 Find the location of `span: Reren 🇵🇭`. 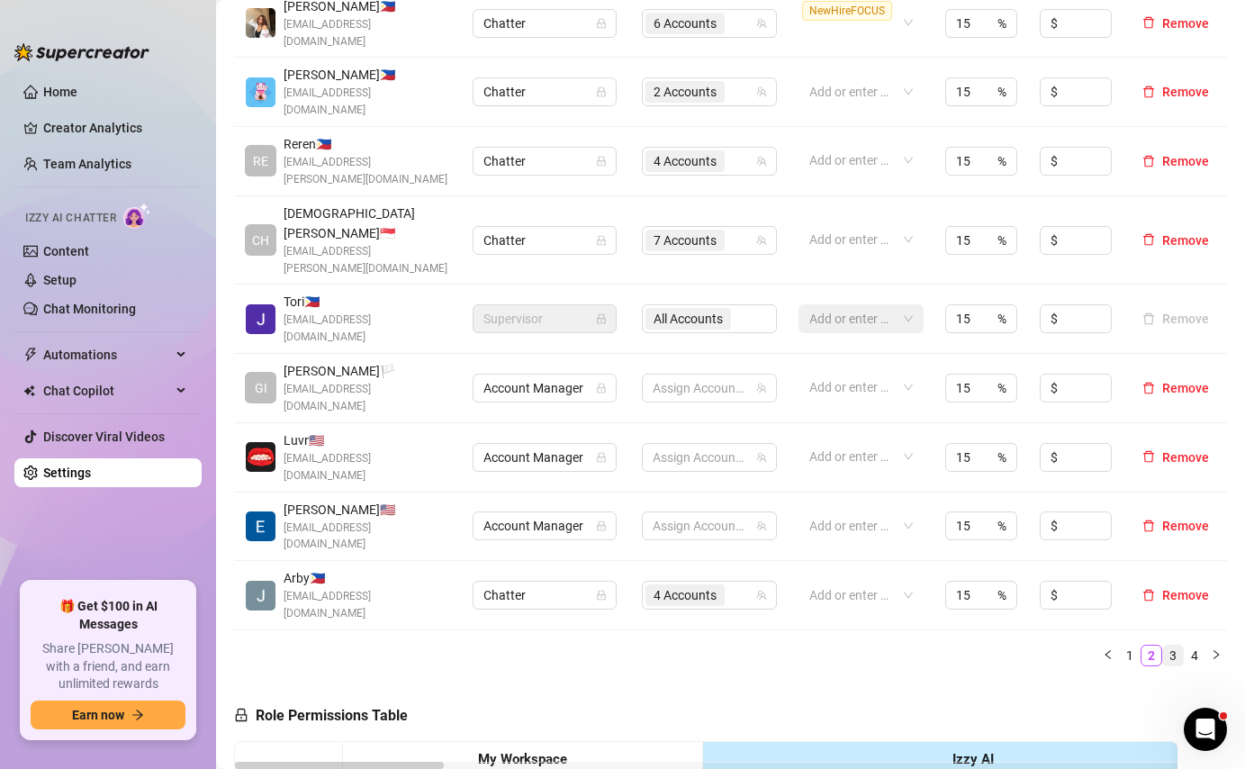

span: Reren 🇵🇭 is located at coordinates (367, 144).